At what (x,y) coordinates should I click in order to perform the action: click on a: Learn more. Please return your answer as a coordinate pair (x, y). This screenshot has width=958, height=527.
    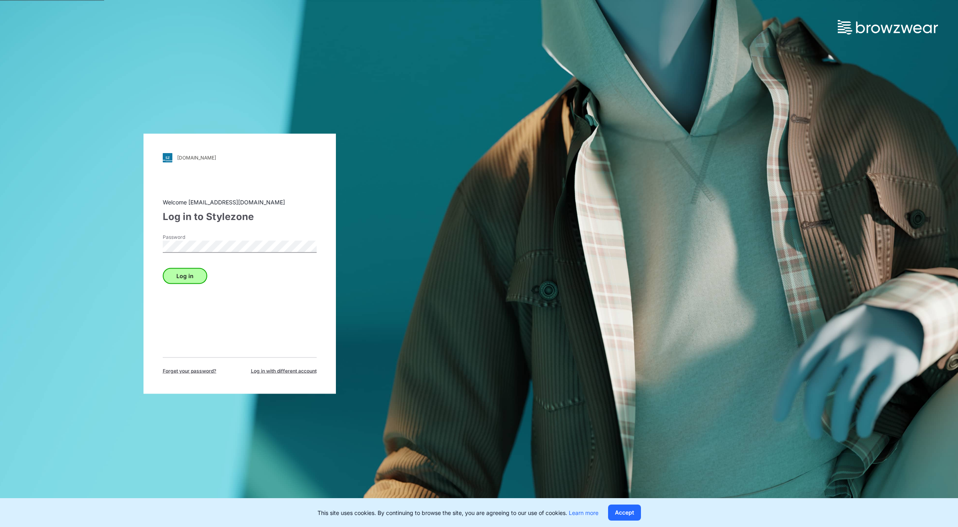
    Looking at the image, I should click on (584, 513).